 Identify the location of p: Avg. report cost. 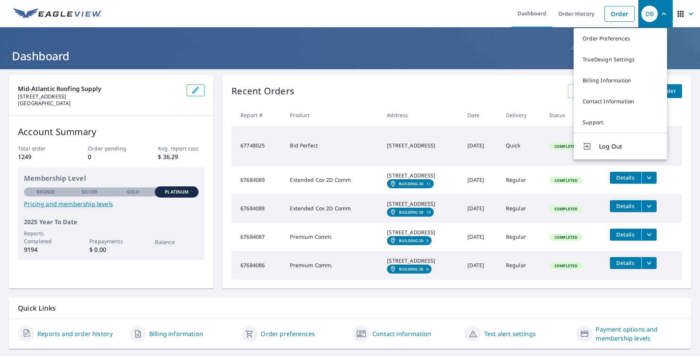
(181, 148).